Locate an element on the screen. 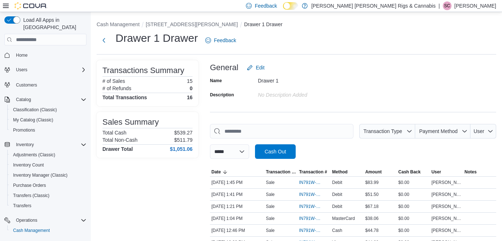  span: Cash Management is located at coordinates (48, 230).